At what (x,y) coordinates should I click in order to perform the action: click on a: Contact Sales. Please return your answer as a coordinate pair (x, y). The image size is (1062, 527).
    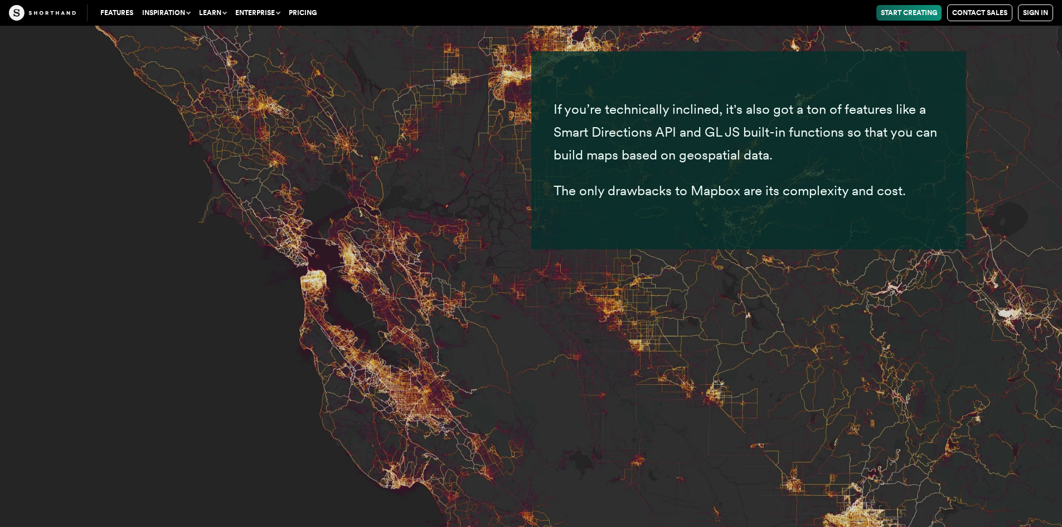
    Looking at the image, I should click on (980, 13).